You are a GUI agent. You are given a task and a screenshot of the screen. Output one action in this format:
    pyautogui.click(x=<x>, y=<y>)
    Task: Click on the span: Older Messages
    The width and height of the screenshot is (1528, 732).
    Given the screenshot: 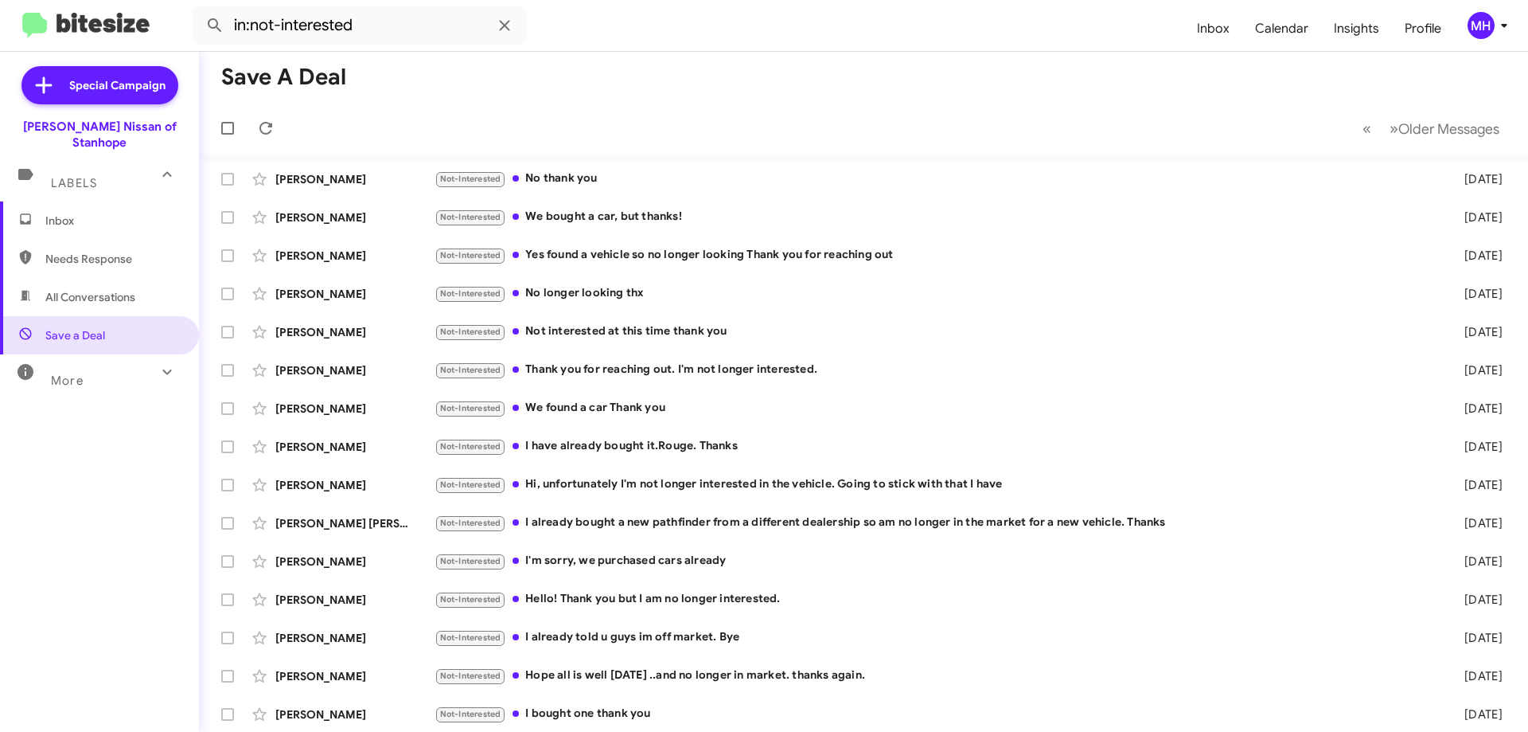 What is the action you would take?
    pyautogui.click(x=1449, y=129)
    